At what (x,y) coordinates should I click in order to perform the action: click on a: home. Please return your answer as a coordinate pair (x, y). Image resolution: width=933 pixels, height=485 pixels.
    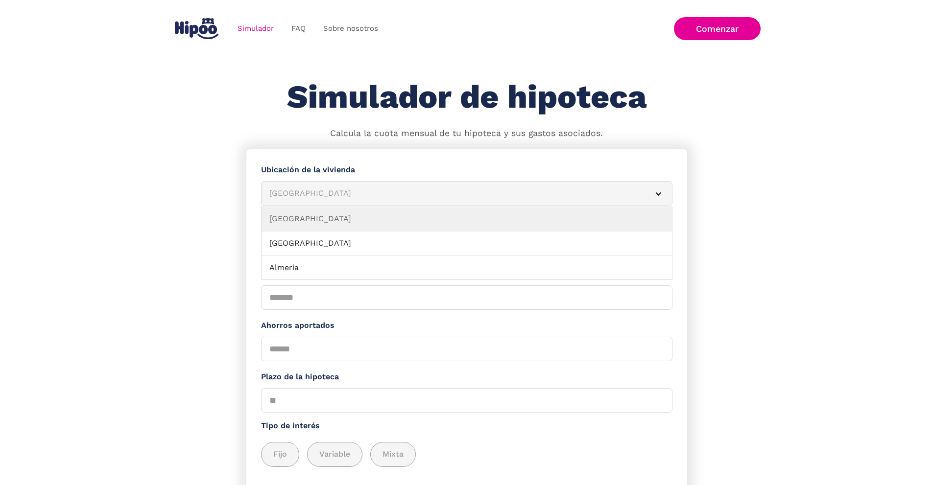
    Looking at the image, I should click on (197, 28).